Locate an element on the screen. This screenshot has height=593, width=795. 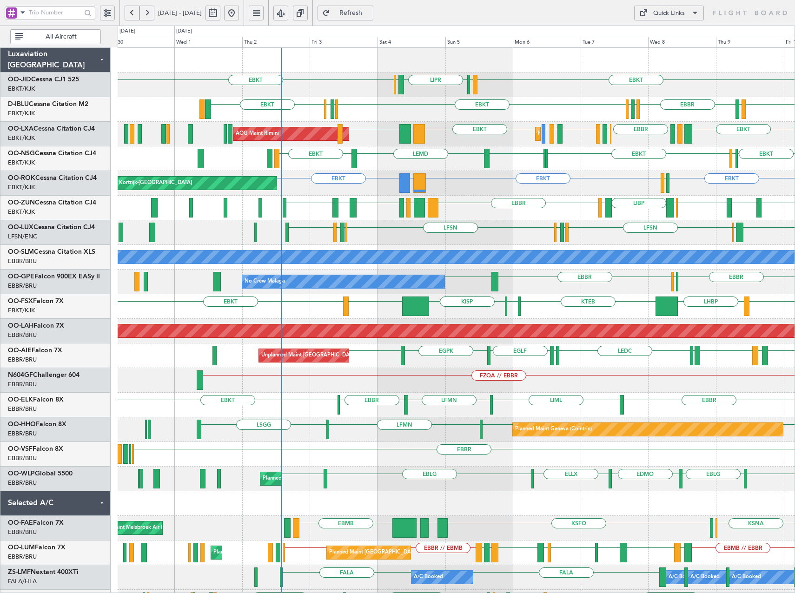
a: OO-ELKFalcon 8X is located at coordinates (36, 400).